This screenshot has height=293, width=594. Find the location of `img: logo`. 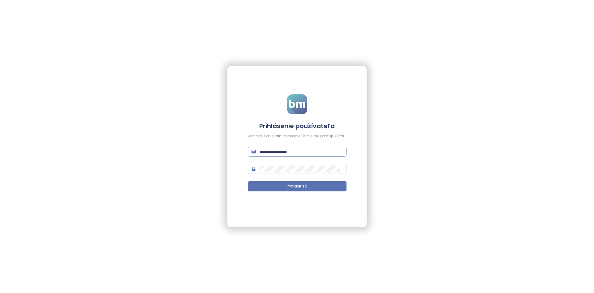

img: logo is located at coordinates (297, 104).